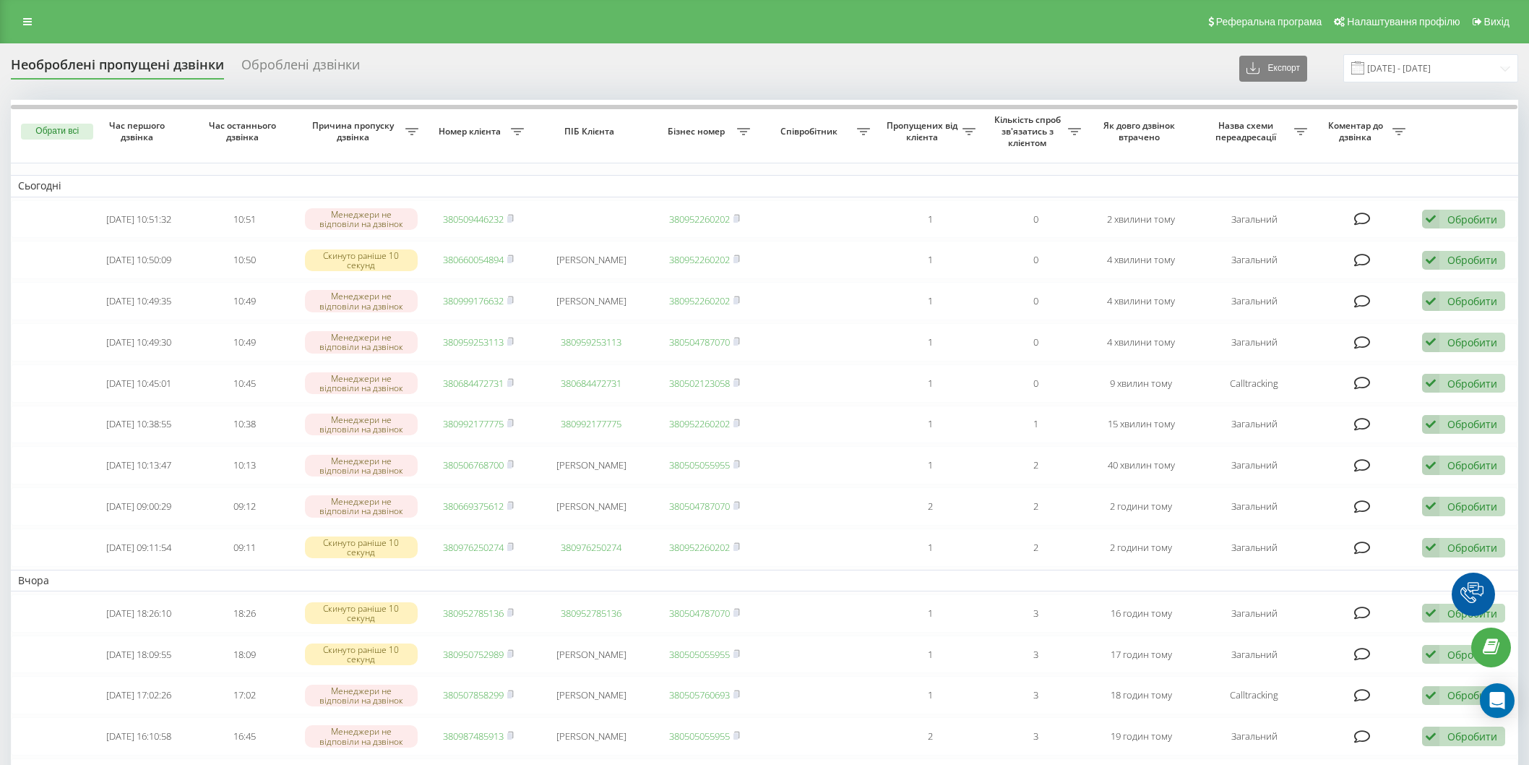 This screenshot has width=1529, height=765. Describe the element at coordinates (811, 132) in the screenshot. I see `span: Співробітник` at that location.